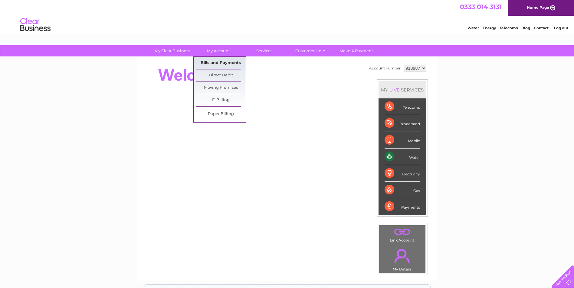  What do you see at coordinates (402, 123) in the screenshot?
I see `div: Broadband` at bounding box center [402, 123].